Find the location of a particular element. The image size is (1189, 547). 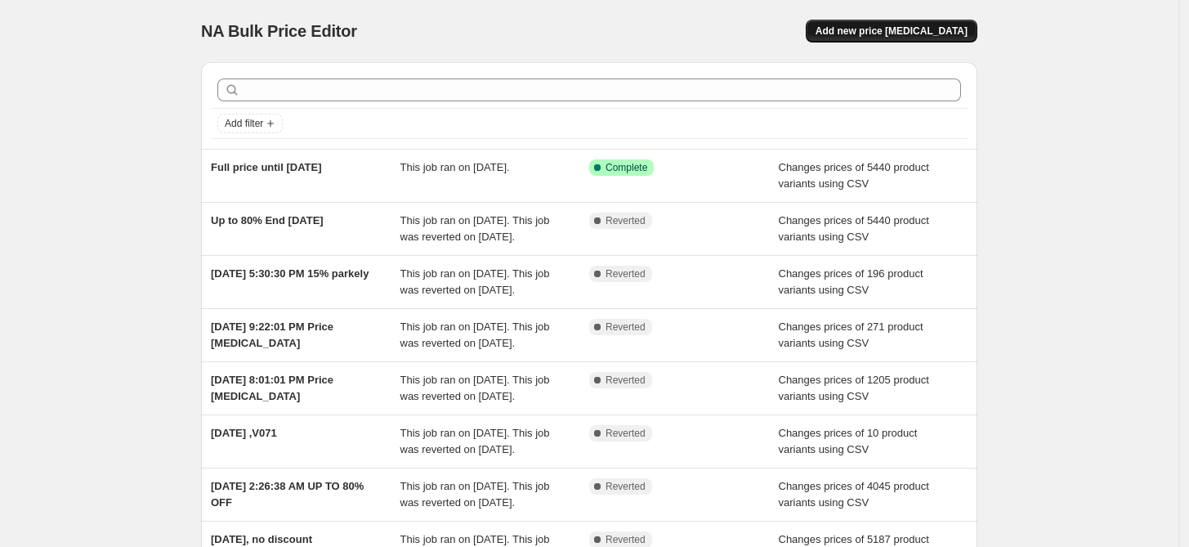

span: Changes prices of 271 product variants using CSV is located at coordinates (851, 334).